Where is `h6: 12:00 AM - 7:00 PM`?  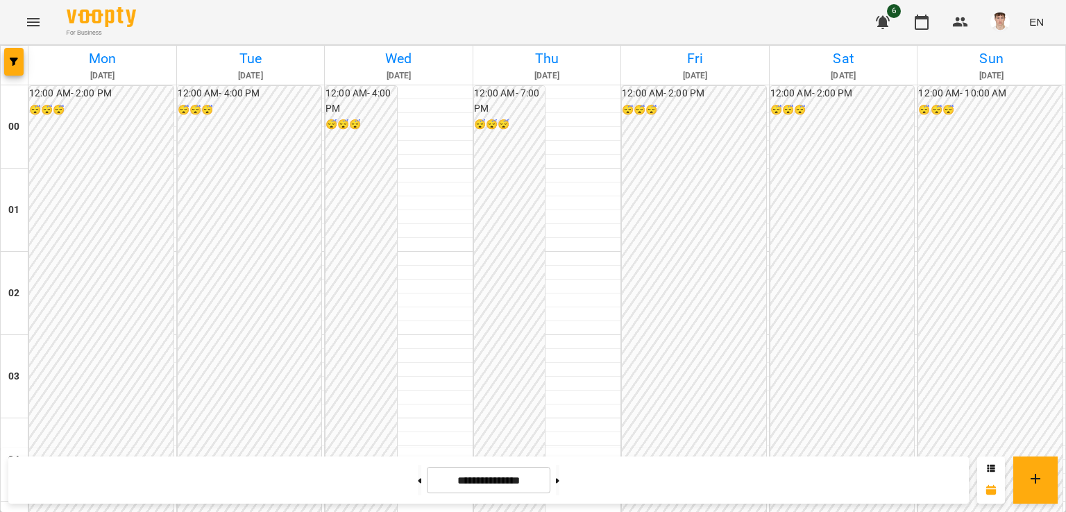 h6: 12:00 AM - 7:00 PM is located at coordinates (509, 101).